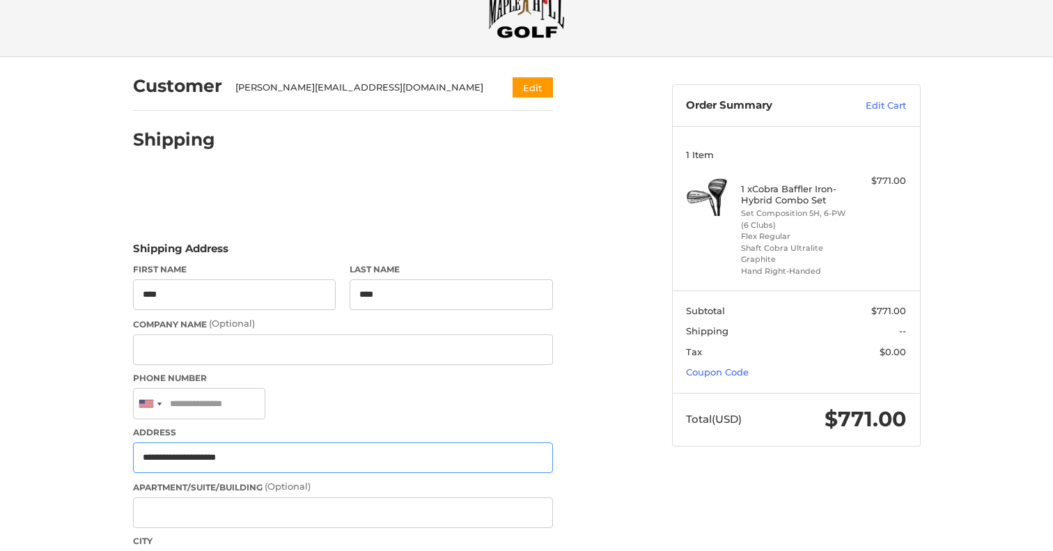  Describe the element at coordinates (794, 271) in the screenshot. I see `li: Hand Right-Handed` at that location.